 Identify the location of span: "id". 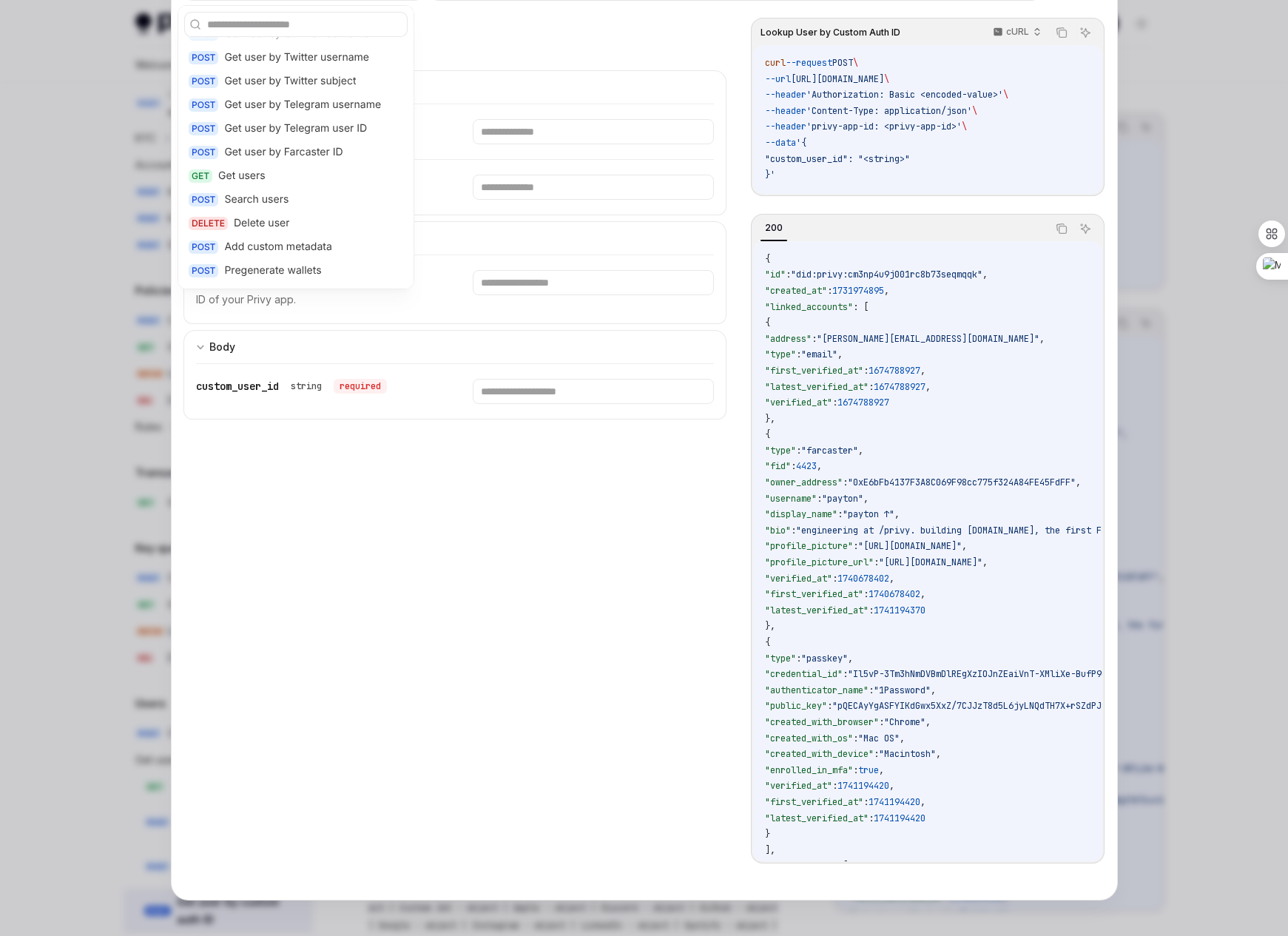
(775, 274).